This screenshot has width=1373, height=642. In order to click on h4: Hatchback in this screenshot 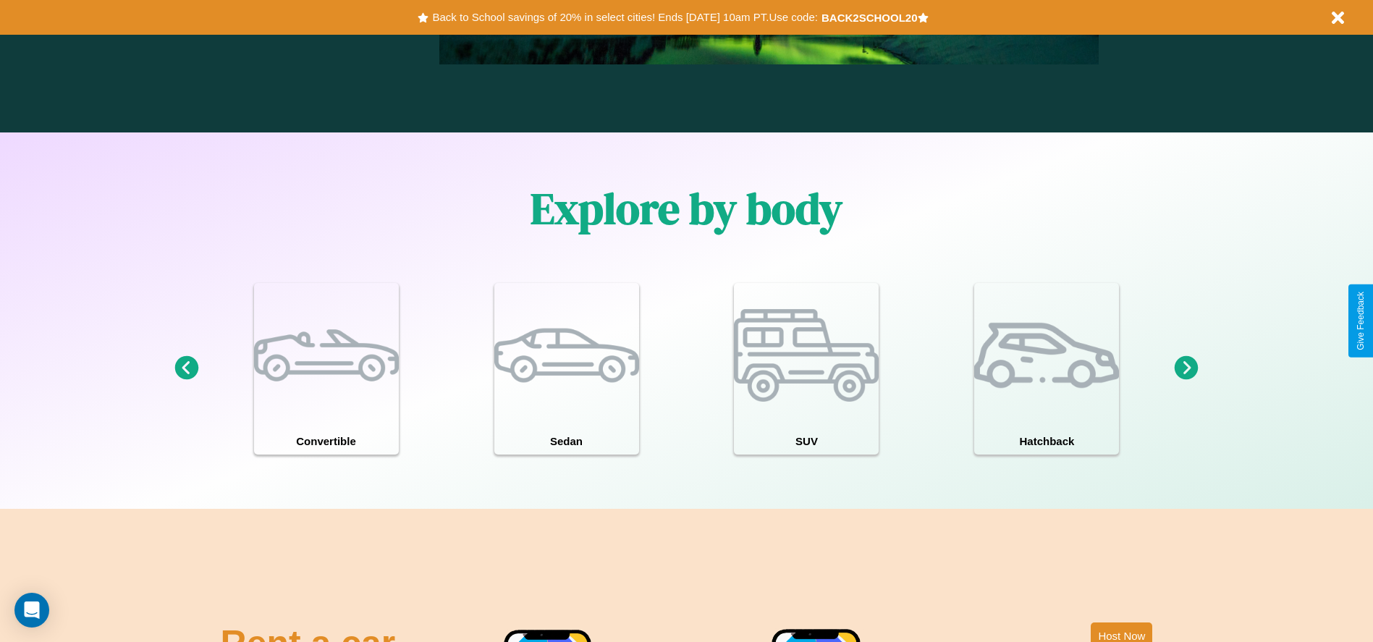, I will do `click(1046, 441)`.